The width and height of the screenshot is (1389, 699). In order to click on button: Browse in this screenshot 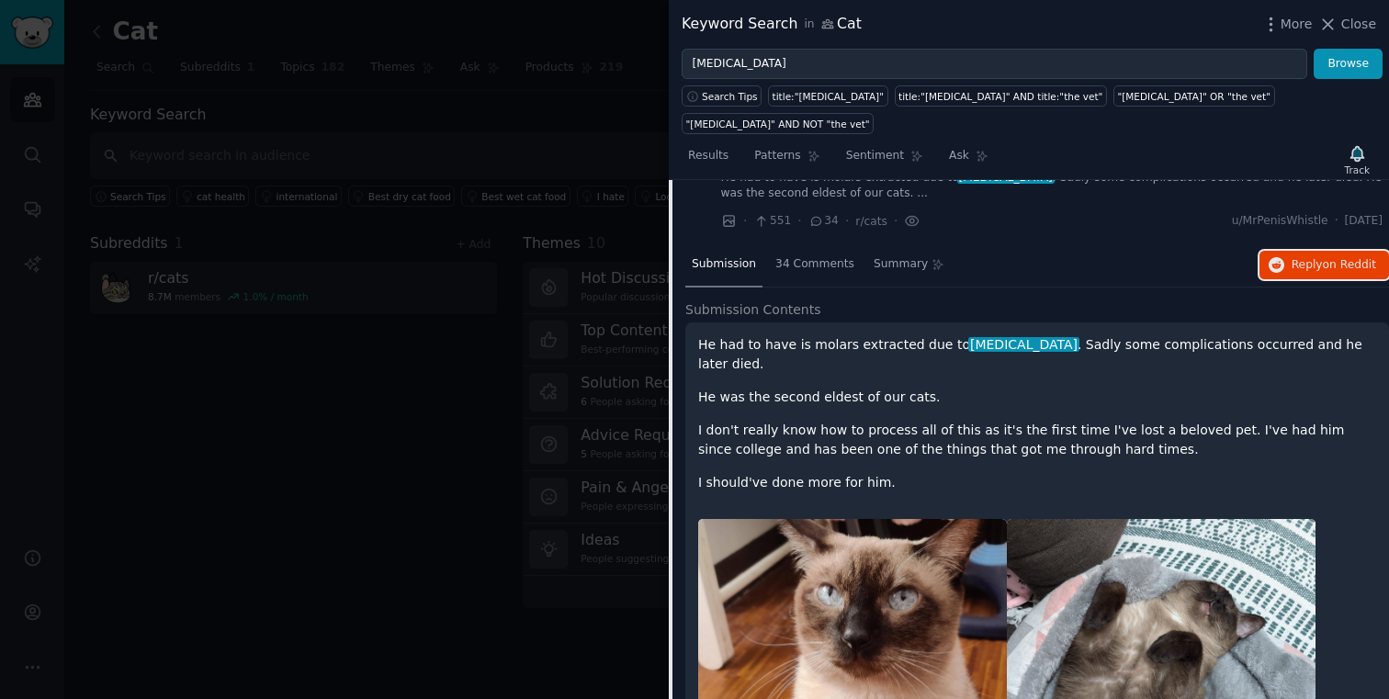, I will do `click(1347, 64)`.